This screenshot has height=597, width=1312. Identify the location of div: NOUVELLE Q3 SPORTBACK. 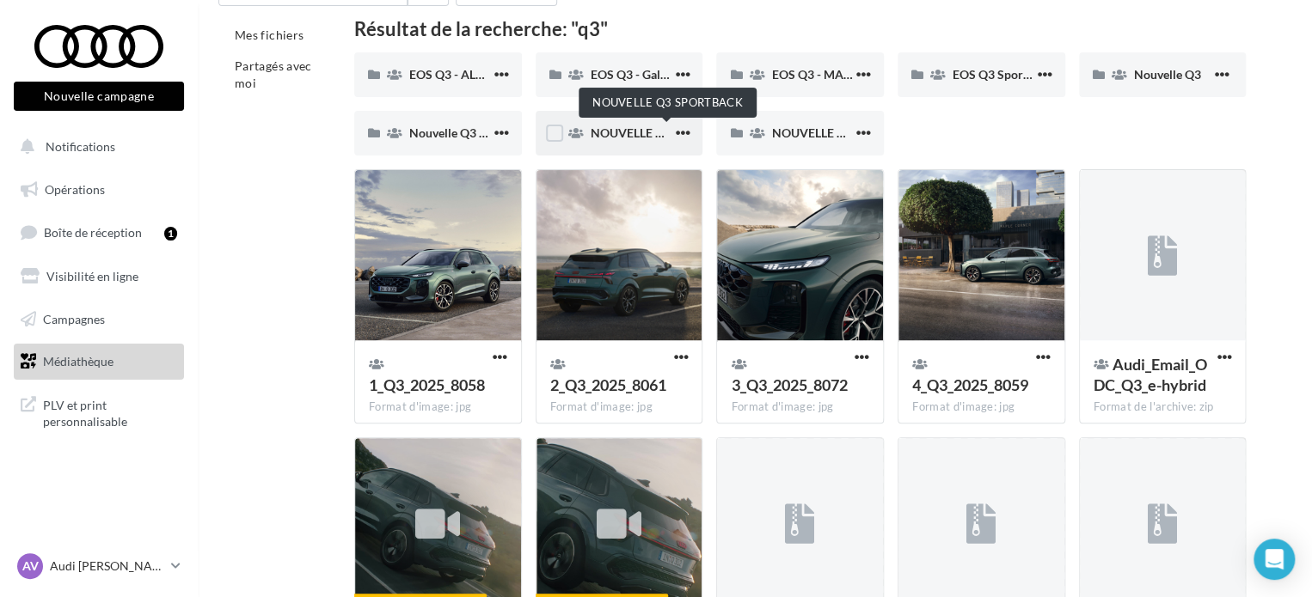
(667, 102).